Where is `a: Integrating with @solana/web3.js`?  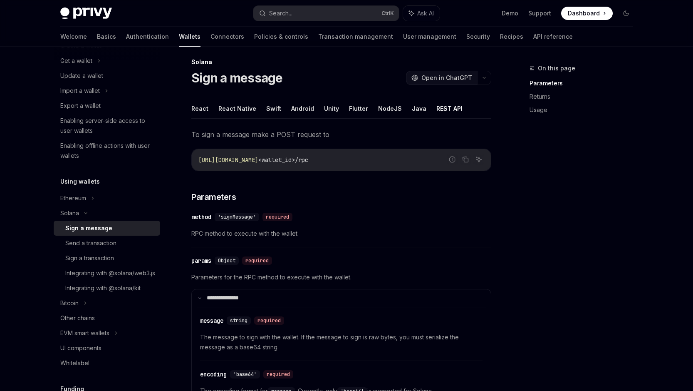
a: Integrating with @solana/web3.js is located at coordinates (107, 273).